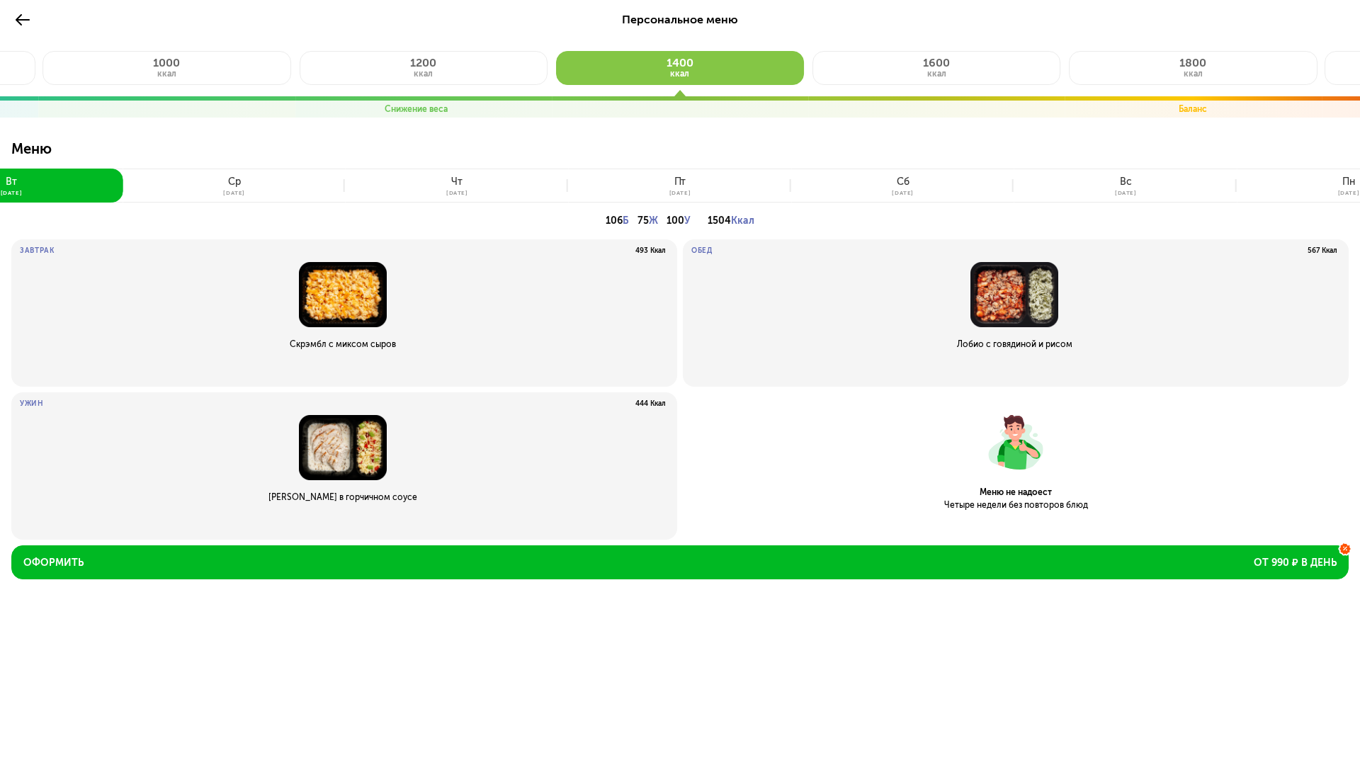 This screenshot has height=767, width=1360. Describe the element at coordinates (937, 62) in the screenshot. I see `span: 1600` at that location.